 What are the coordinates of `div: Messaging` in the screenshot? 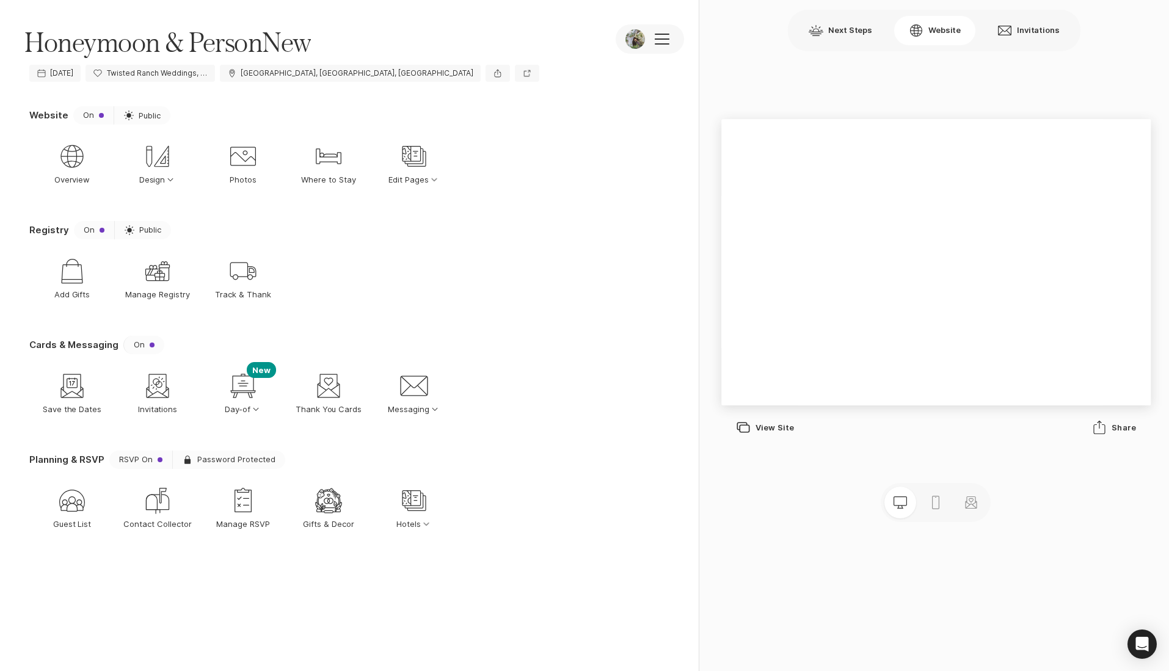 It's located at (414, 386).